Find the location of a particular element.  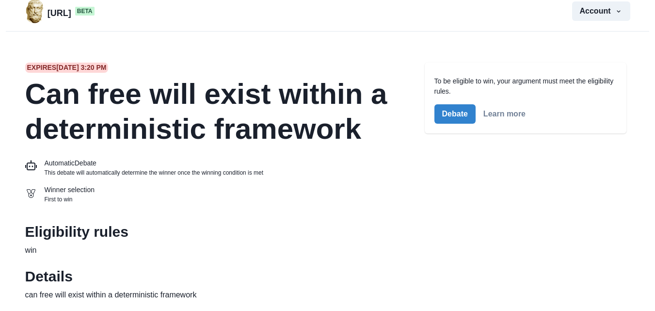

span: beta is located at coordinates (85, 11).